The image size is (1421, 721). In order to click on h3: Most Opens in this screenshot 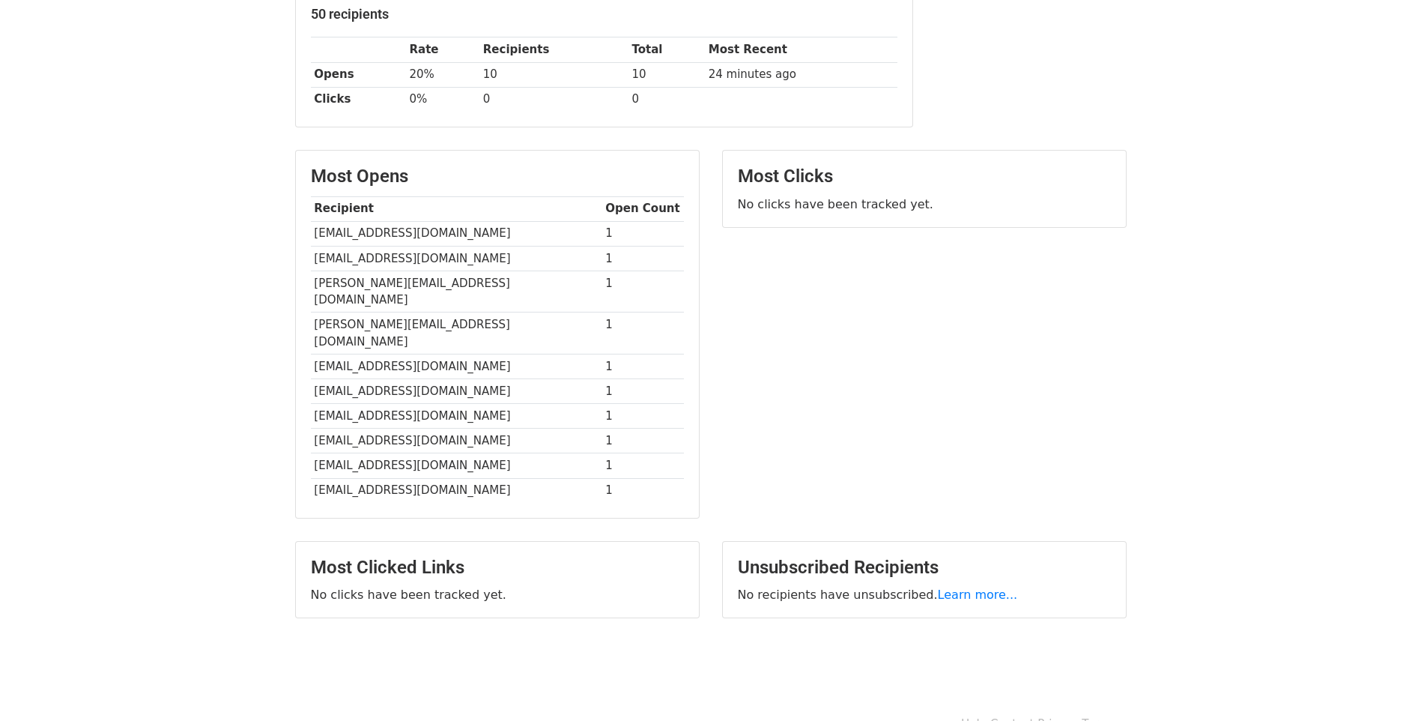, I will do `click(497, 176)`.